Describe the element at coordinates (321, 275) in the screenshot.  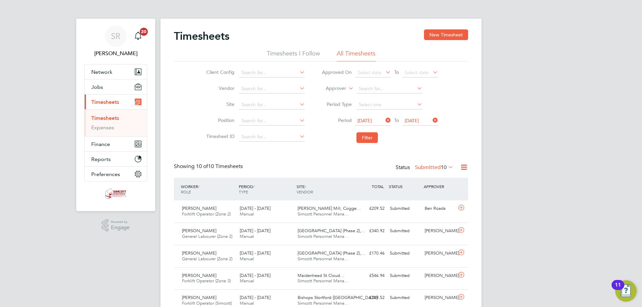
I see `span: Maidenhead St Cloud…` at that location.